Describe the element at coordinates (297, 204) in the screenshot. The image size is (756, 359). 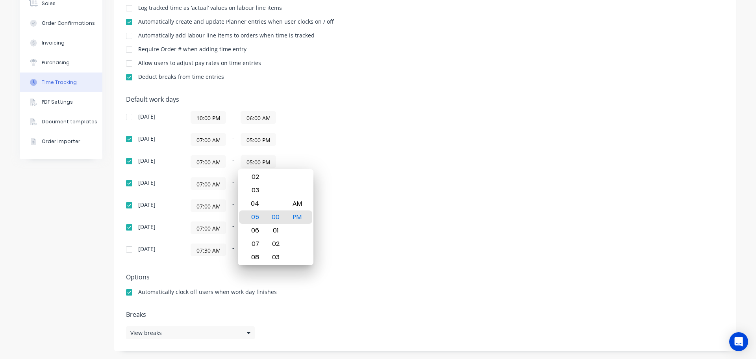
I see `div: AM` at that location.